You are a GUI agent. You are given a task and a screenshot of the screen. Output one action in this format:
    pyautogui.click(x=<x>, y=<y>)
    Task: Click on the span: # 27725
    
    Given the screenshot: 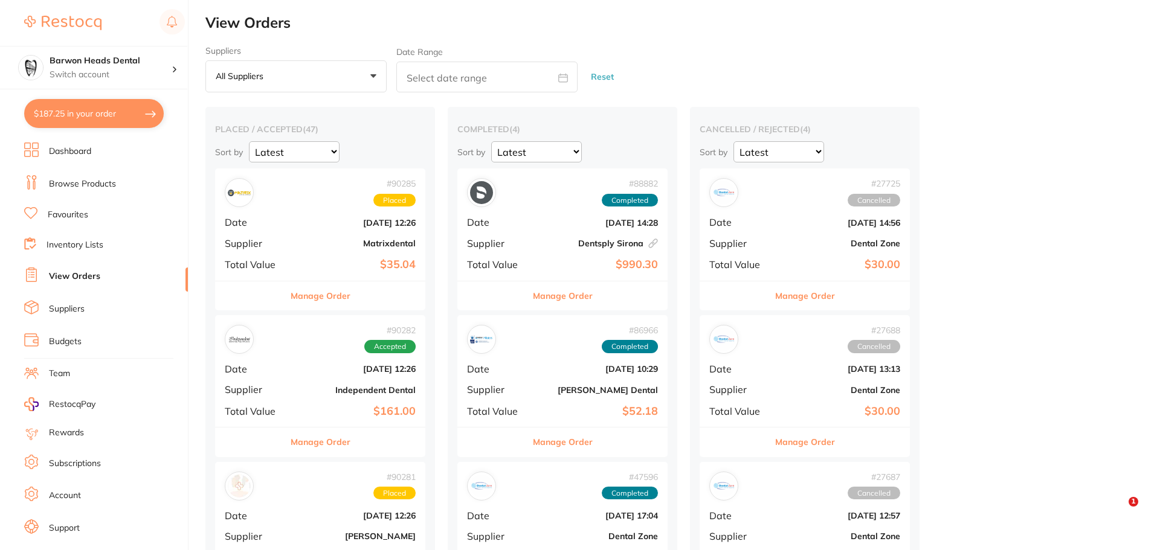 What is the action you would take?
    pyautogui.click(x=874, y=184)
    